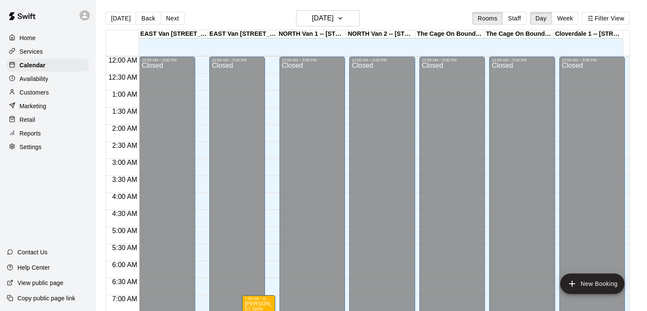  Describe the element at coordinates (125, 230) in the screenshot. I see `span: 5:00 AM` at that location.